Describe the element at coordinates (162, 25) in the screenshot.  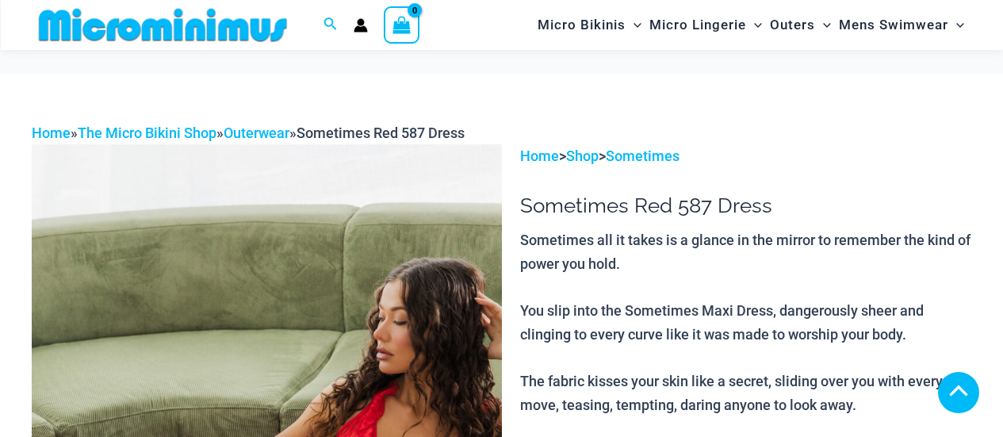
I see `img: MM SHOP LOGO FLAT` at that location.